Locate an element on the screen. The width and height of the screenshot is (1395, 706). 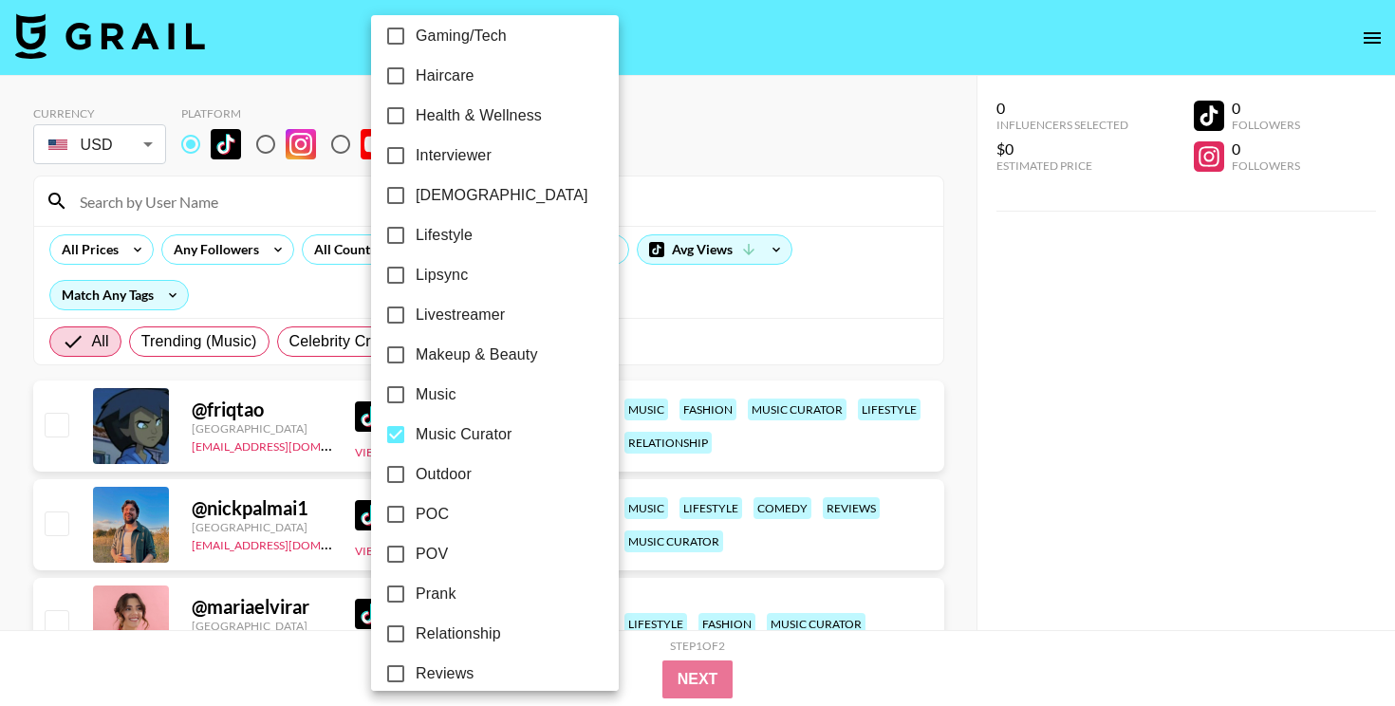
span: Makeup & Beauty is located at coordinates (476, 355).